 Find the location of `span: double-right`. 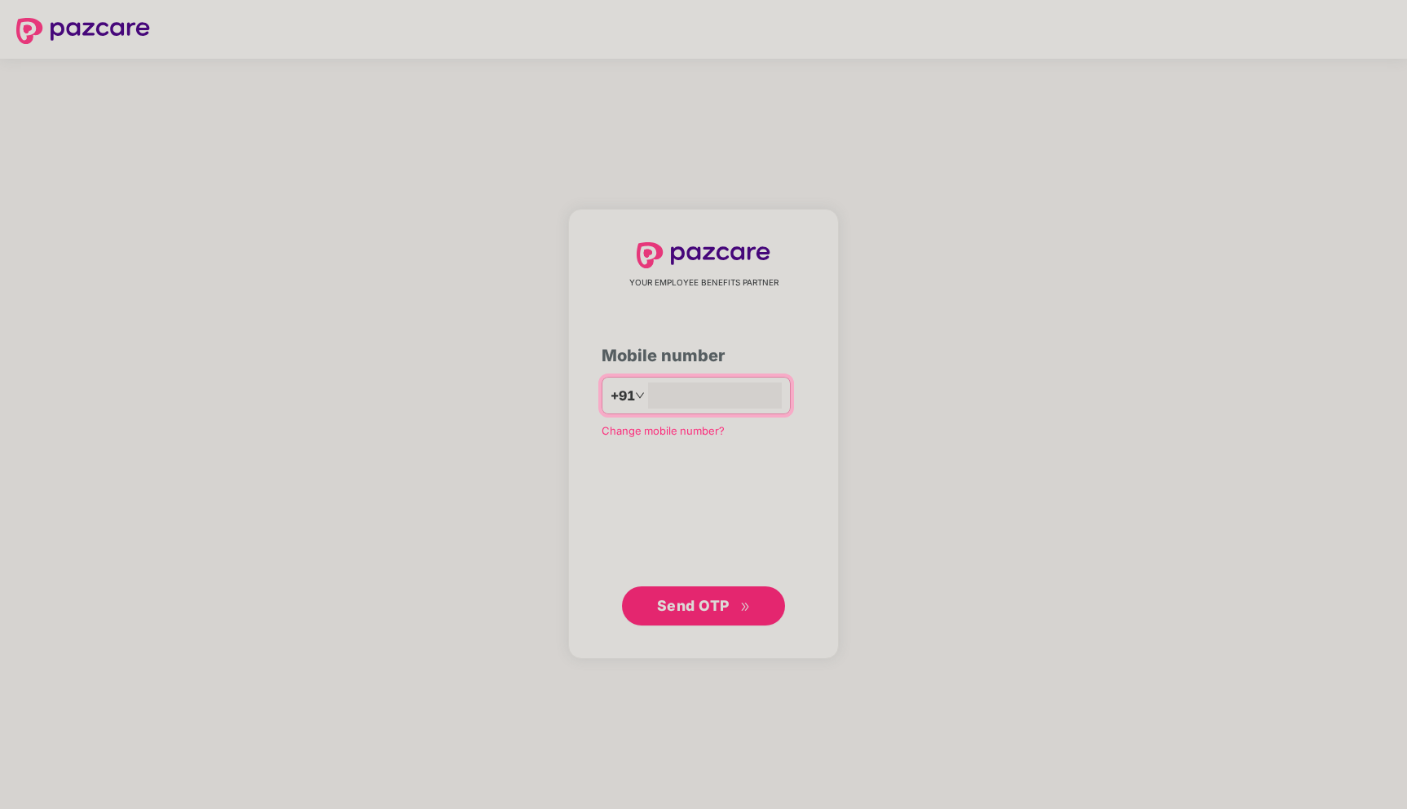

span: double-right is located at coordinates (745, 607).